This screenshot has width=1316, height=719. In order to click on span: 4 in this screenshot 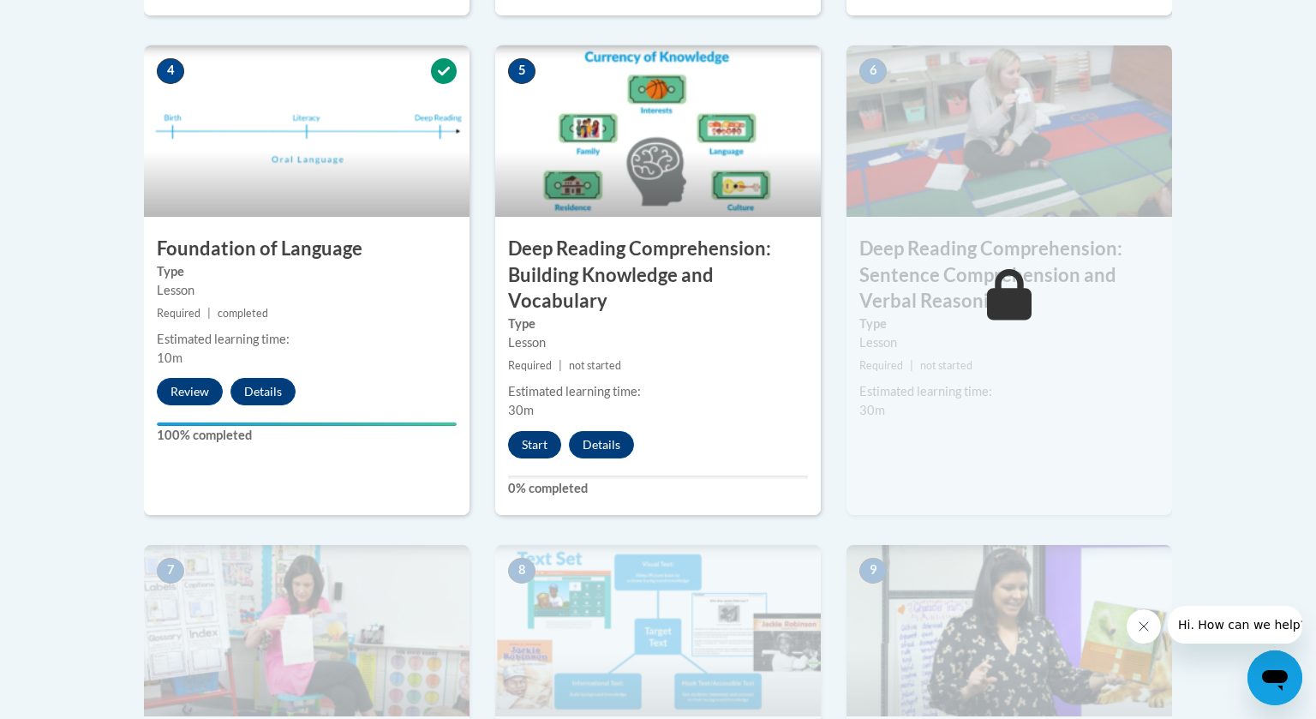, I will do `click(171, 71)`.